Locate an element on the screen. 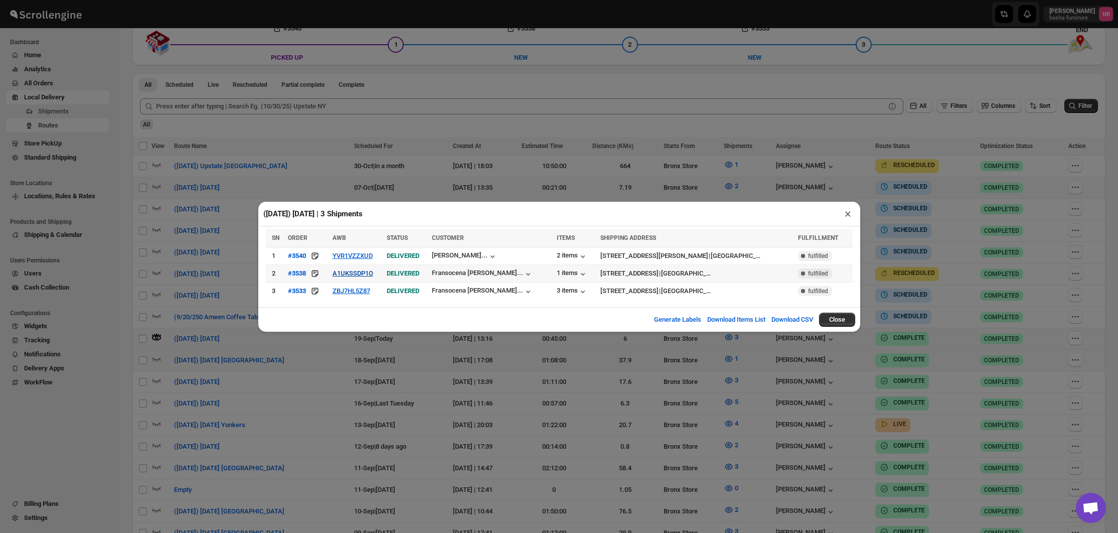  span: ITEMS is located at coordinates (566, 238).